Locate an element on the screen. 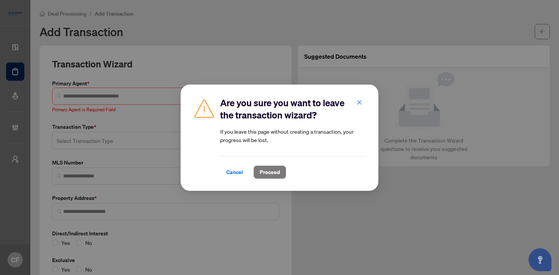  span: Cancel is located at coordinates (235, 172).